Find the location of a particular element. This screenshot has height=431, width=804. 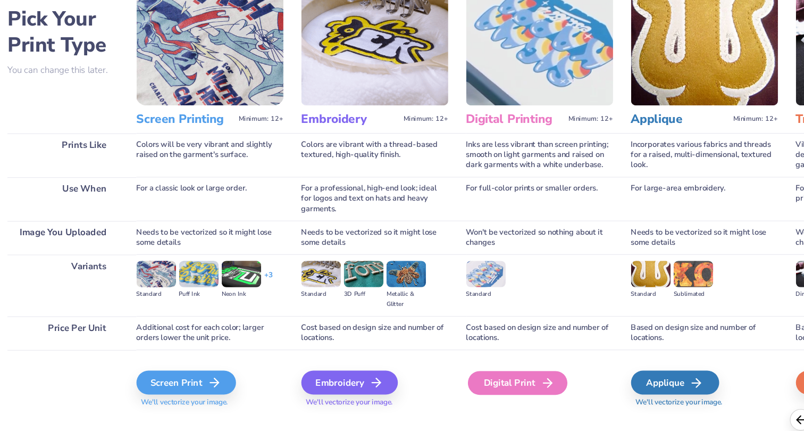

div: Inks are less vibrant than screen printing; smooth on light garments and raised on dark garments ... is located at coordinates (508, 155).